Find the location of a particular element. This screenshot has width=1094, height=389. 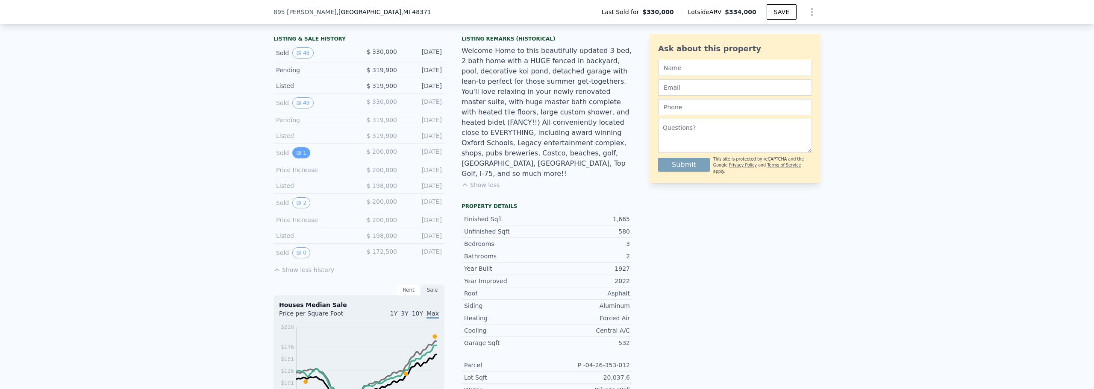

div: P -04-26-353-012 is located at coordinates (589, 366).